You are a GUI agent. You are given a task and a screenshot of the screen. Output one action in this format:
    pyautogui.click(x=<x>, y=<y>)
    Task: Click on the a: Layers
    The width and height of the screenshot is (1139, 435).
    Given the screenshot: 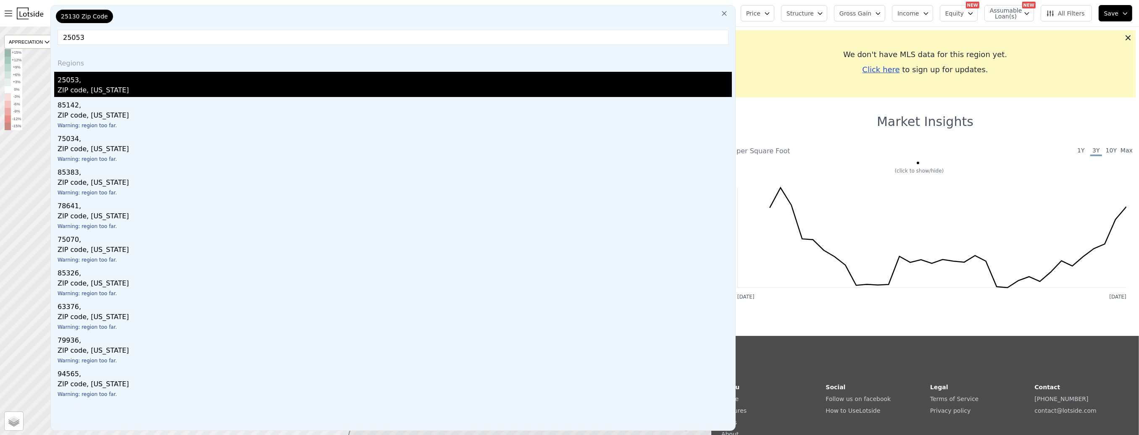 What is the action you would take?
    pyautogui.click(x=14, y=421)
    